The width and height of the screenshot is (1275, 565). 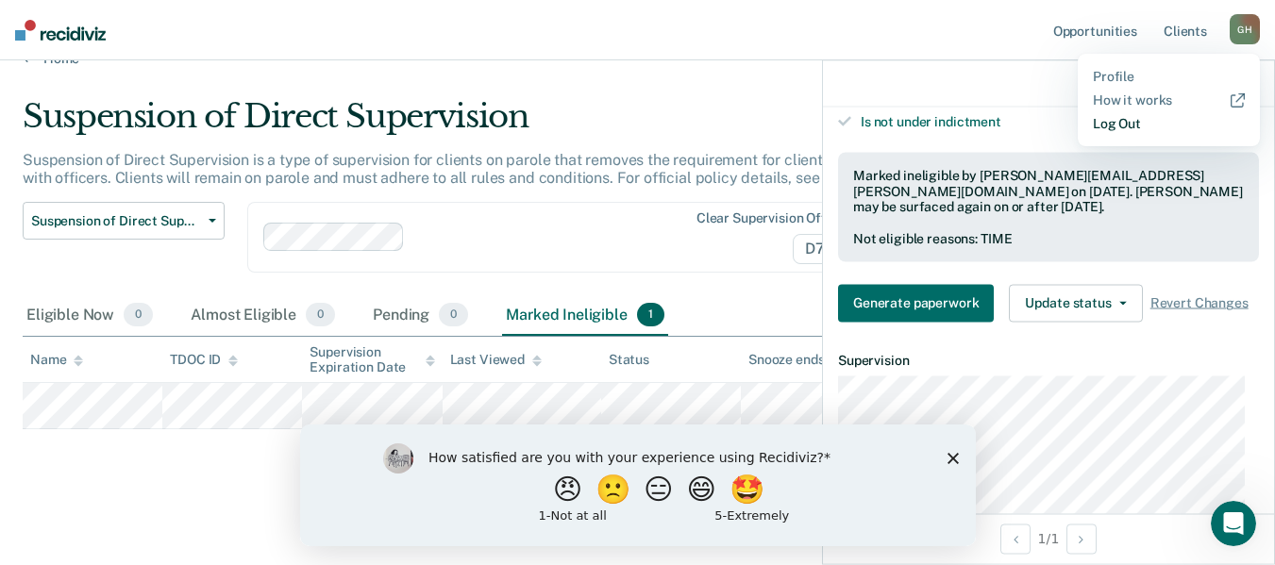 I want to click on span: D70, so click(x=827, y=249).